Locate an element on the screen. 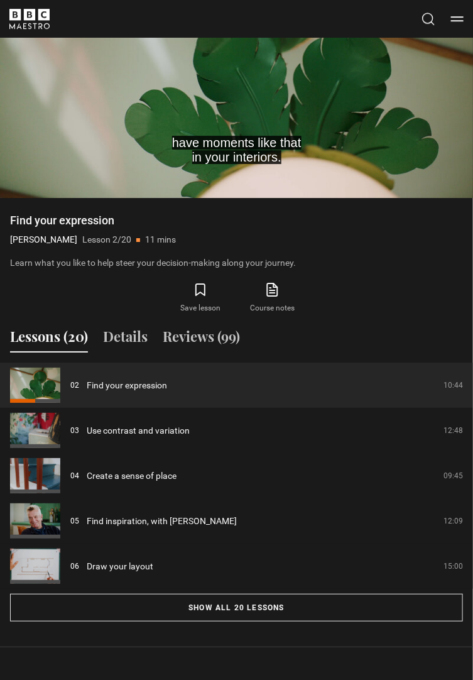 This screenshot has width=473, height=680. a: BBC Maestro is located at coordinates (30, 19).